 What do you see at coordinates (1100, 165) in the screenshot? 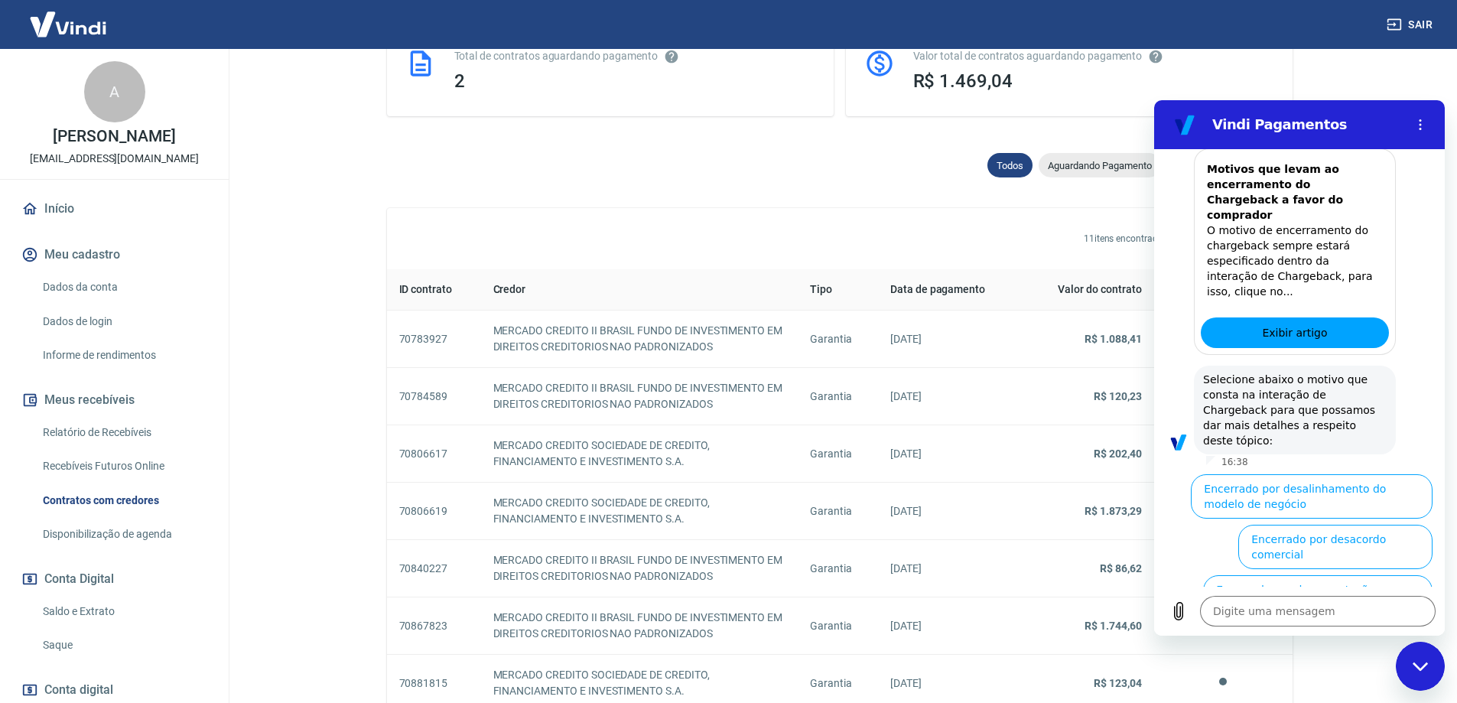
I see `div: Aguardando Pagamento` at bounding box center [1100, 165].